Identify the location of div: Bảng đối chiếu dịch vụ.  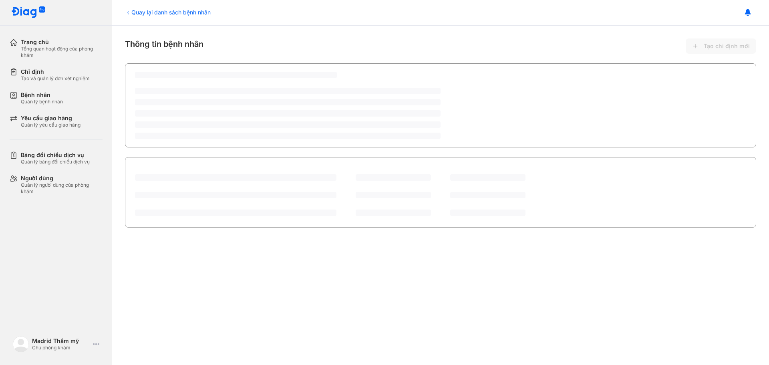
(55, 155).